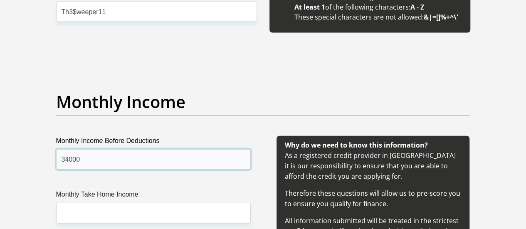 This screenshot has width=526, height=229. Describe the element at coordinates (153, 196) in the screenshot. I see `label: Monthly Take Home Income` at that location.